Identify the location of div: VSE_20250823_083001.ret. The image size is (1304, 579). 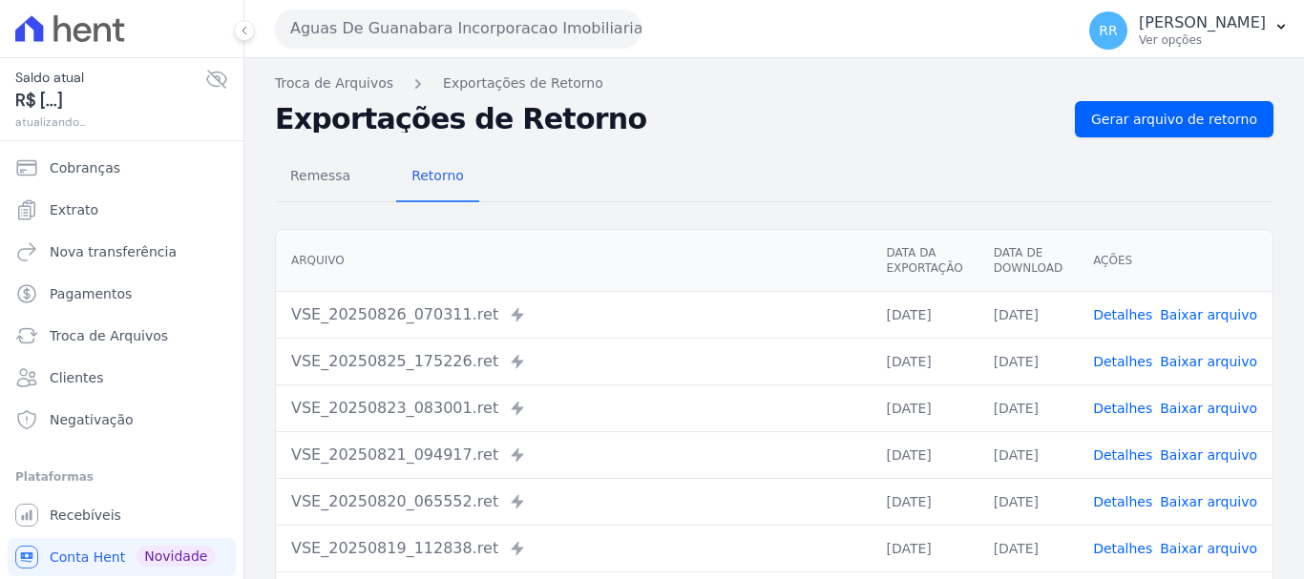
(573, 409).